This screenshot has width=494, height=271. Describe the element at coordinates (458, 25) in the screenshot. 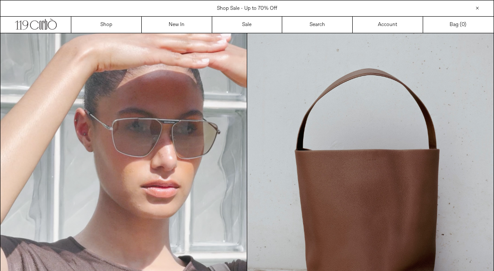

I see `a: Bag ()` at that location.